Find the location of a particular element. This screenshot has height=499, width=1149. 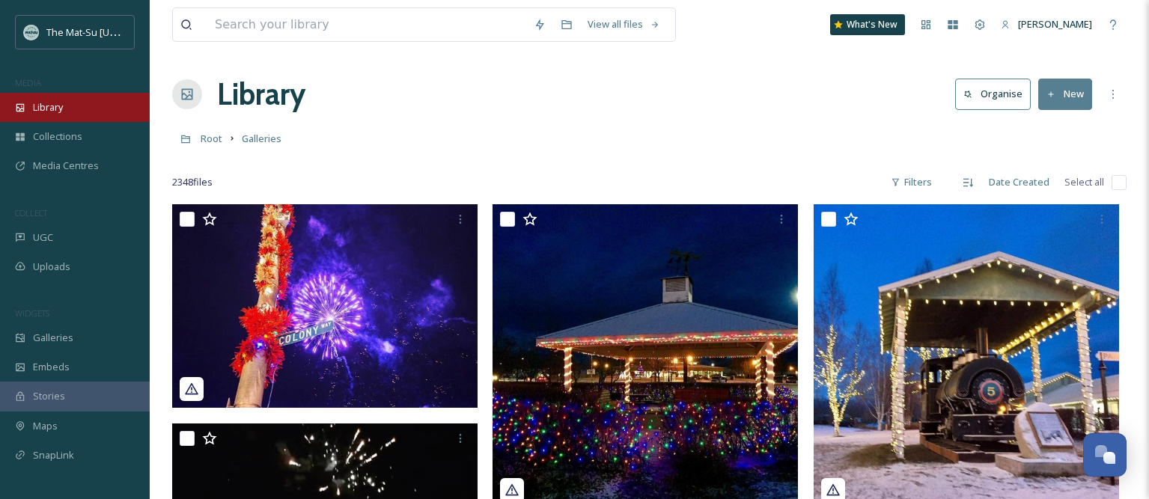

div: View all files is located at coordinates (623, 24).